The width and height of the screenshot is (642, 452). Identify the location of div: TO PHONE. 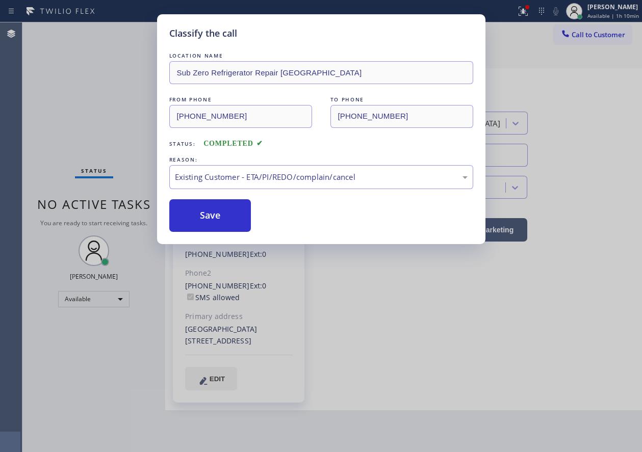
(402, 99).